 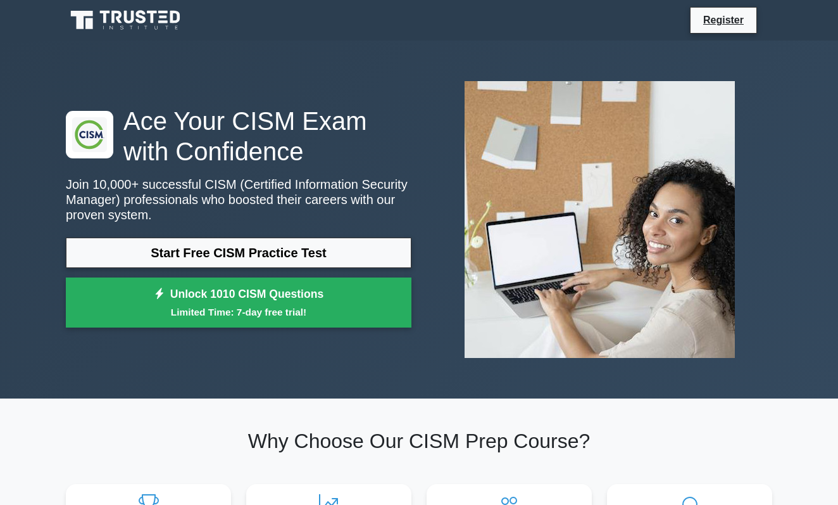 I want to click on a: Start Free CISM Practice Test, so click(x=239, y=253).